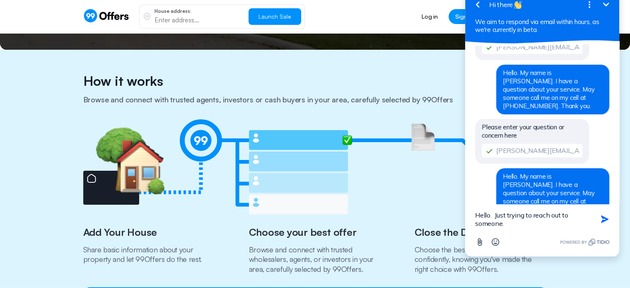 The image size is (630, 288). What do you see at coordinates (152, 25) in the screenshot?
I see `button: Minimize` at bounding box center [152, 25].